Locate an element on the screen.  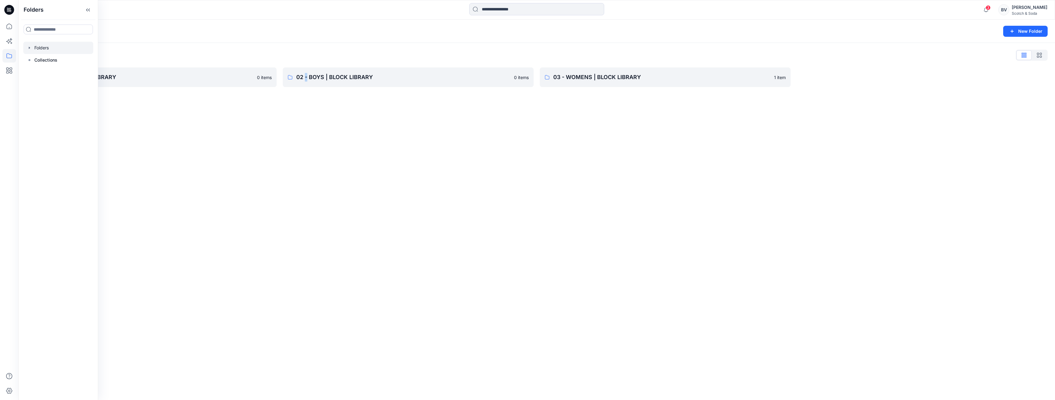
p: 1 item is located at coordinates (780, 77).